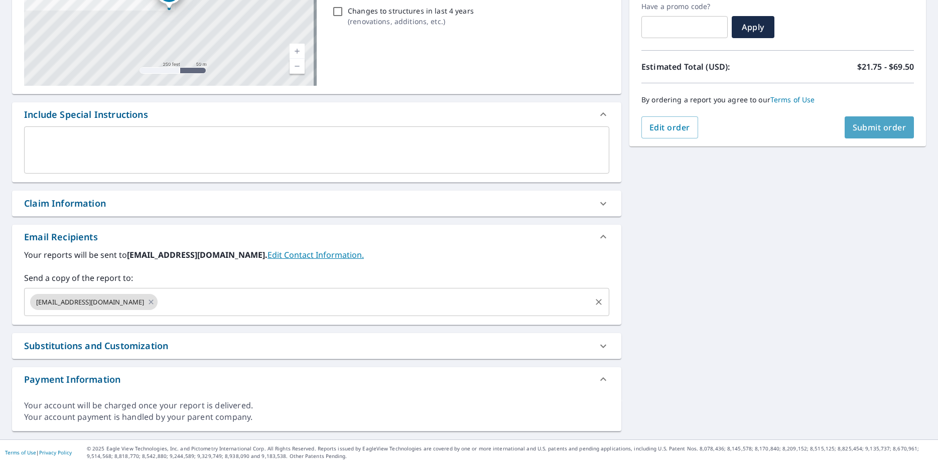 This screenshot has width=938, height=465. I want to click on button: Submit order, so click(879, 127).